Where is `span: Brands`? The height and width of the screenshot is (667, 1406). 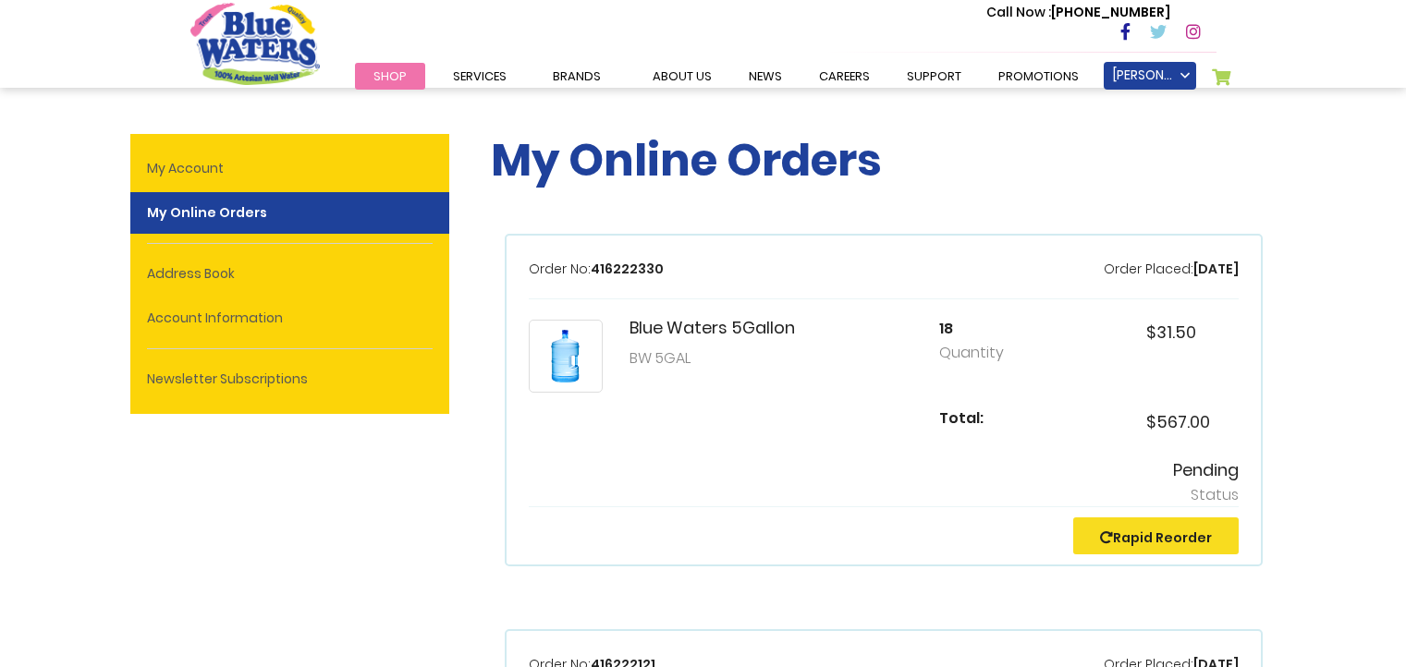
span: Brands is located at coordinates (577, 76).